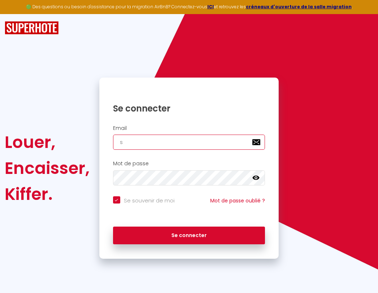 This screenshot has width=378, height=293. Describe the element at coordinates (189, 108) in the screenshot. I see `h1: Se connecter` at that location.